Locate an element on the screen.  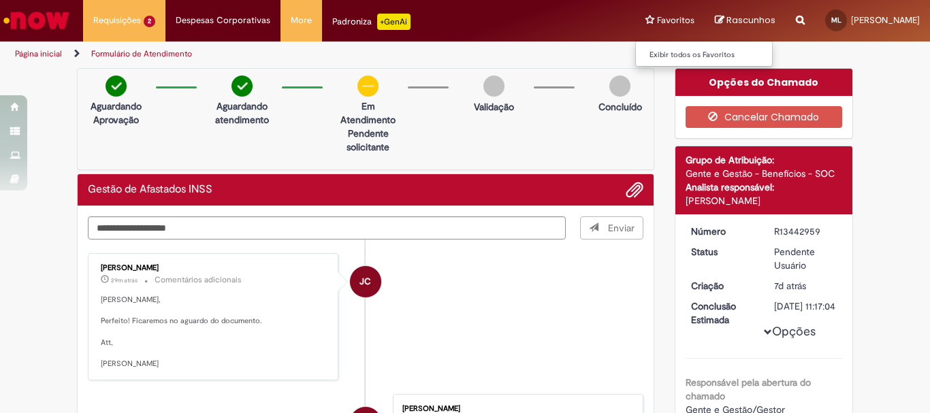
b: Responsável pela abertura do chamado is located at coordinates (748, 389).